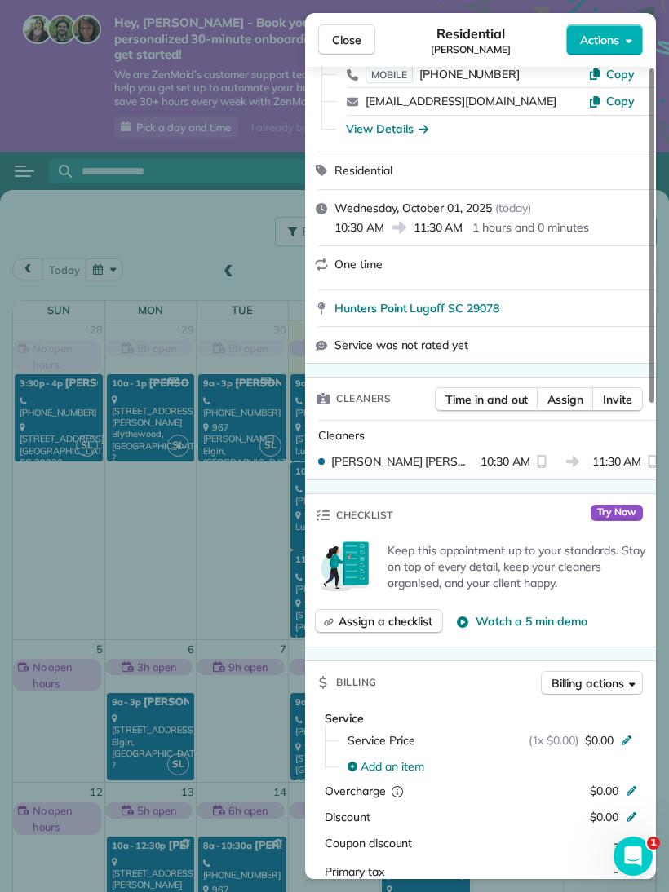 This screenshot has height=892, width=669. What do you see at coordinates (653, 843) in the screenshot?
I see `span: 1` at bounding box center [653, 843].